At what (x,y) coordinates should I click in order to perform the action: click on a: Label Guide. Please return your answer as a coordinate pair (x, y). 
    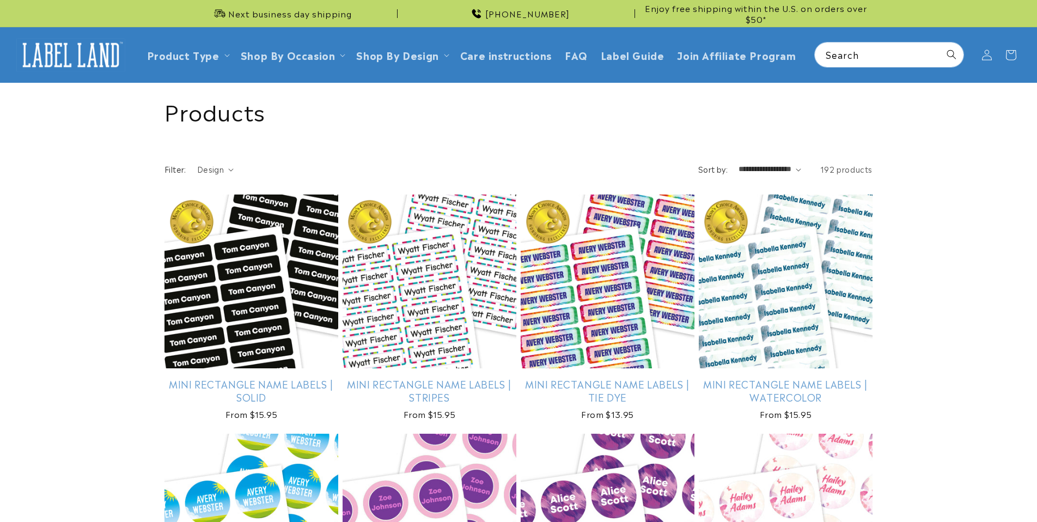
    Looking at the image, I should click on (632, 54).